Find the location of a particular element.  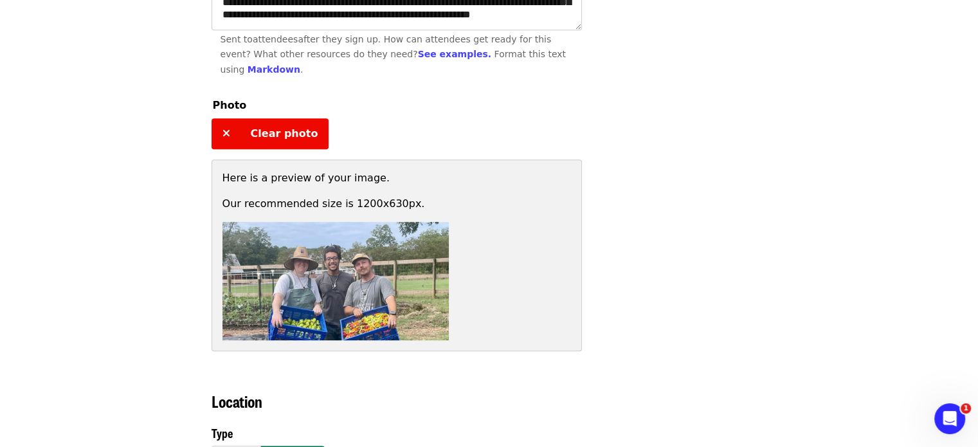

div: Sent to attendees after they sign up. How can attendees get ready for this event? What other reso... is located at coordinates (397, 55).